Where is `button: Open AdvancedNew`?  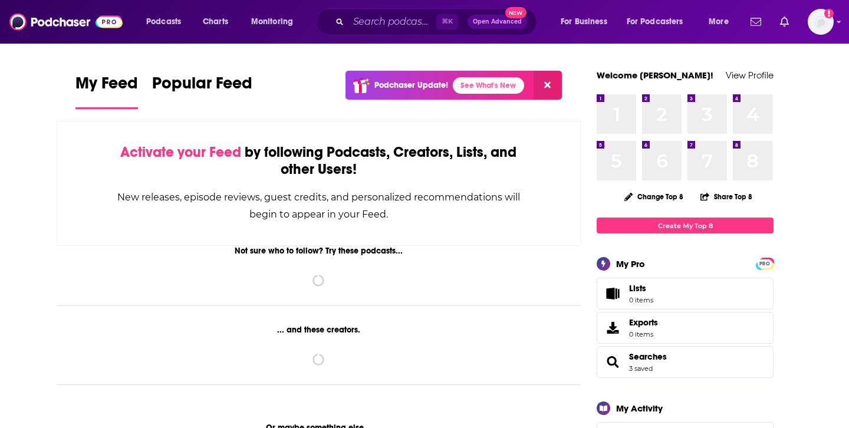 button: Open AdvancedNew is located at coordinates (497, 22).